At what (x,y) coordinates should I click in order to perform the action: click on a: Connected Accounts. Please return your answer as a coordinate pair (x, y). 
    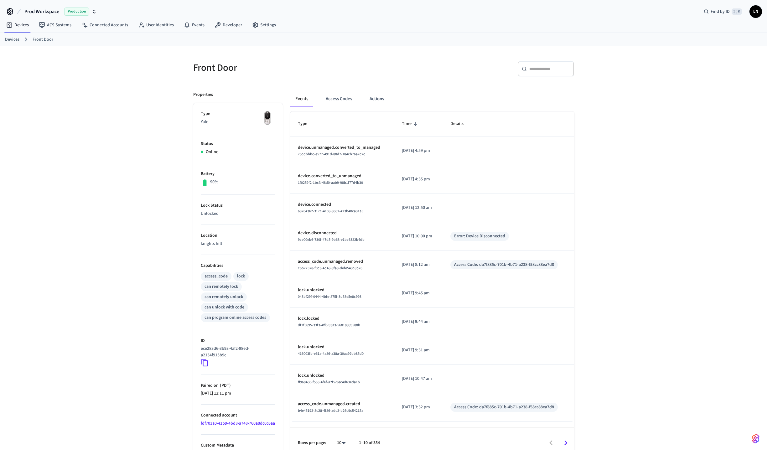
    Looking at the image, I should click on (105, 25).